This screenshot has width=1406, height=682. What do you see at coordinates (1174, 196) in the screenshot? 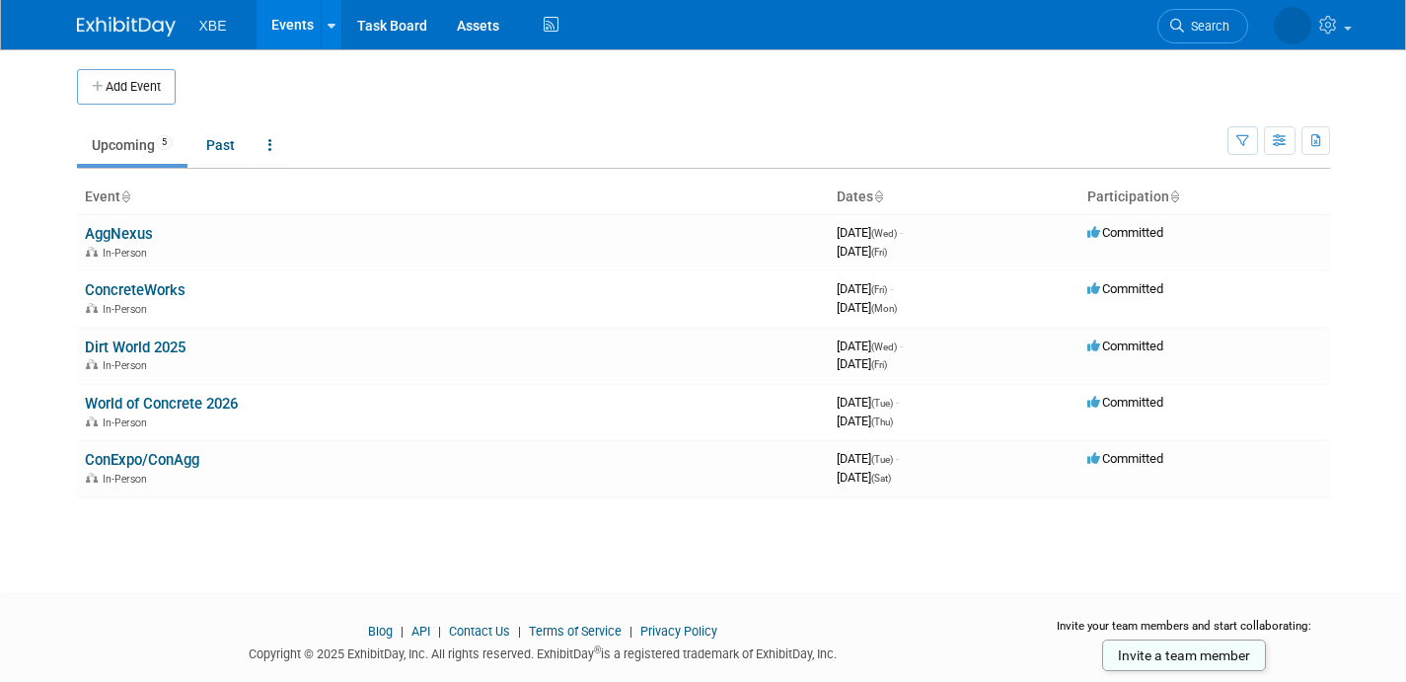
I see `a: Sort by Participation Type` at bounding box center [1174, 196].